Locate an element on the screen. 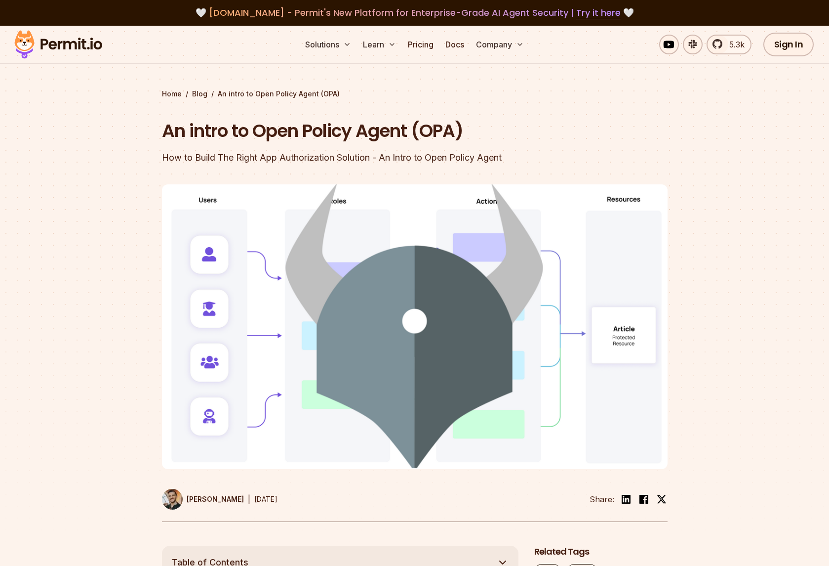 The image size is (829, 566). img: Permit logo is located at coordinates (58, 44).